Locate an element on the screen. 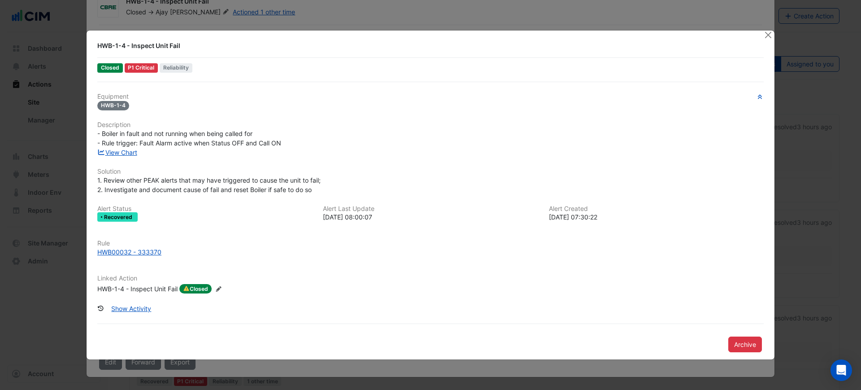 Image resolution: width=861 pixels, height=390 pixels. span: 1. Review other PEAK alerts that may have triggered to cause the unit to fail; 2. Investigate and... is located at coordinates (210, 185).